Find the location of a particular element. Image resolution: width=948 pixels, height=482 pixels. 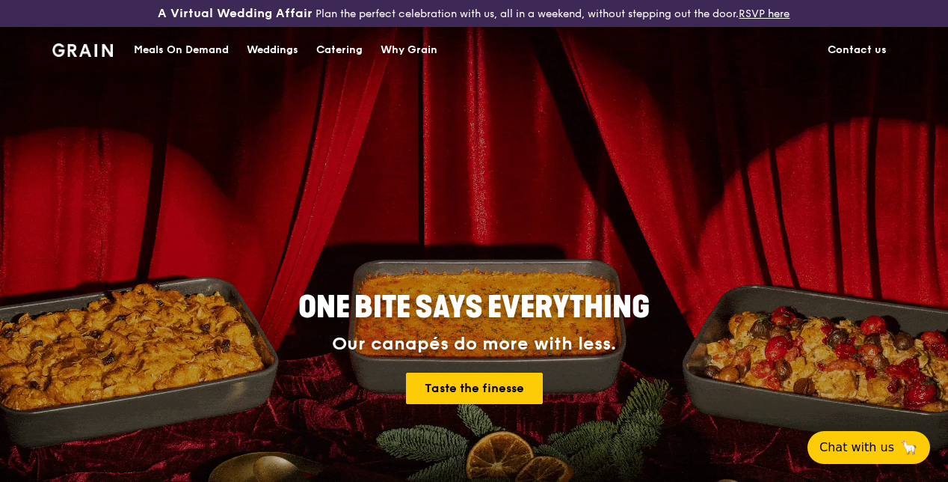

a: Contact us is located at coordinates (857, 50).